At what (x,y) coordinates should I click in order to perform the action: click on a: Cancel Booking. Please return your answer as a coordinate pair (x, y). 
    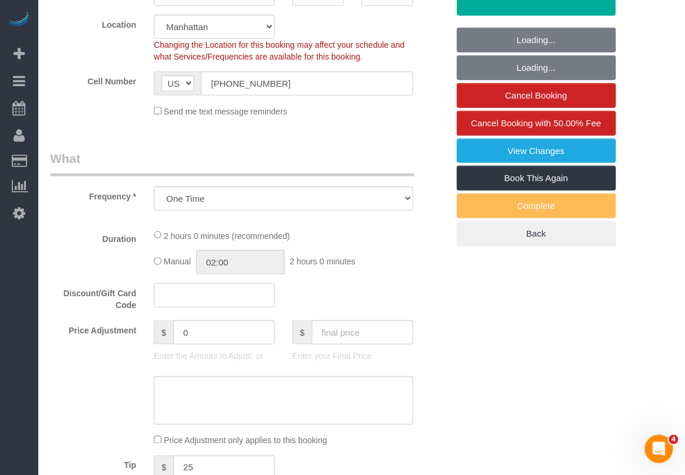
    Looking at the image, I should click on (537, 96).